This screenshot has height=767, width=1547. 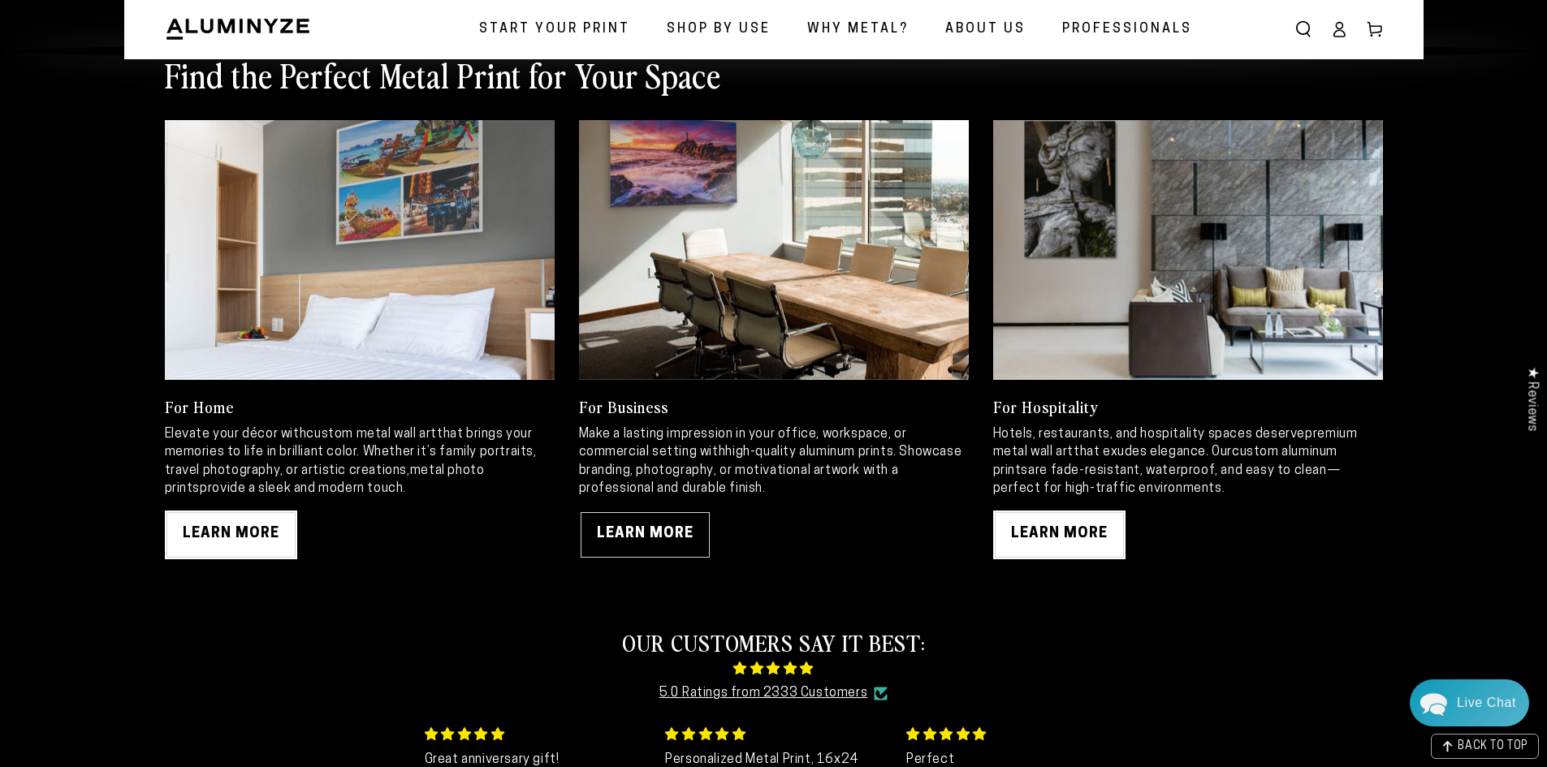 I want to click on span: Start Your Print, so click(x=555, y=29).